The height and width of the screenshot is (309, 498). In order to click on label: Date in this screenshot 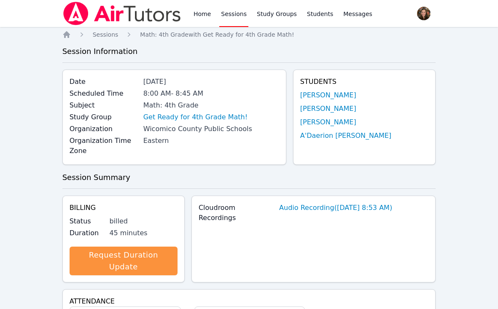, I will do `click(104, 82)`.